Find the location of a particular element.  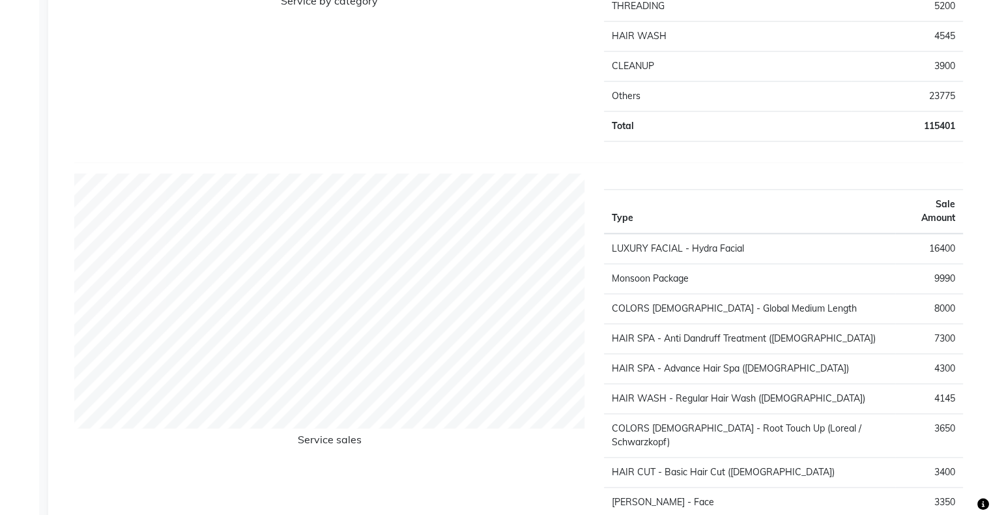

td: Monsoon Package is located at coordinates (749, 279).